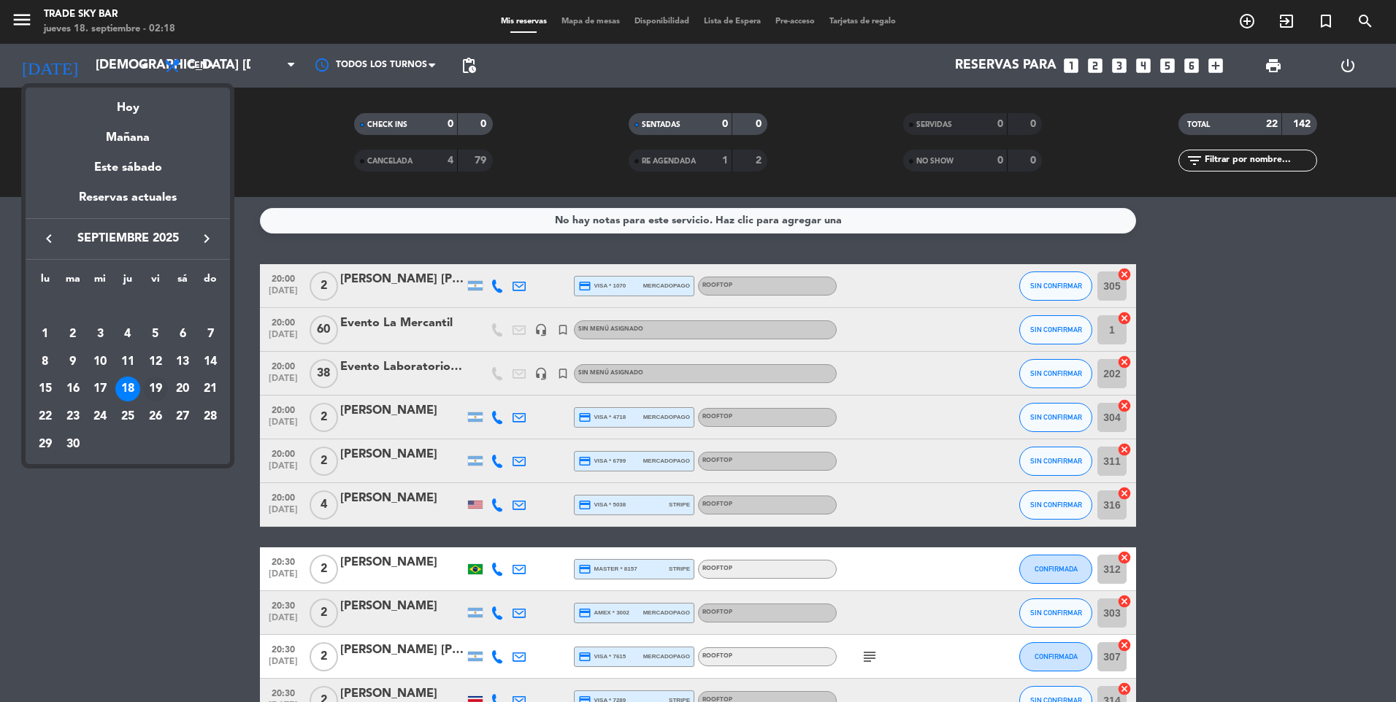  Describe the element at coordinates (45, 282) in the screenshot. I see `th: lunes` at that location.